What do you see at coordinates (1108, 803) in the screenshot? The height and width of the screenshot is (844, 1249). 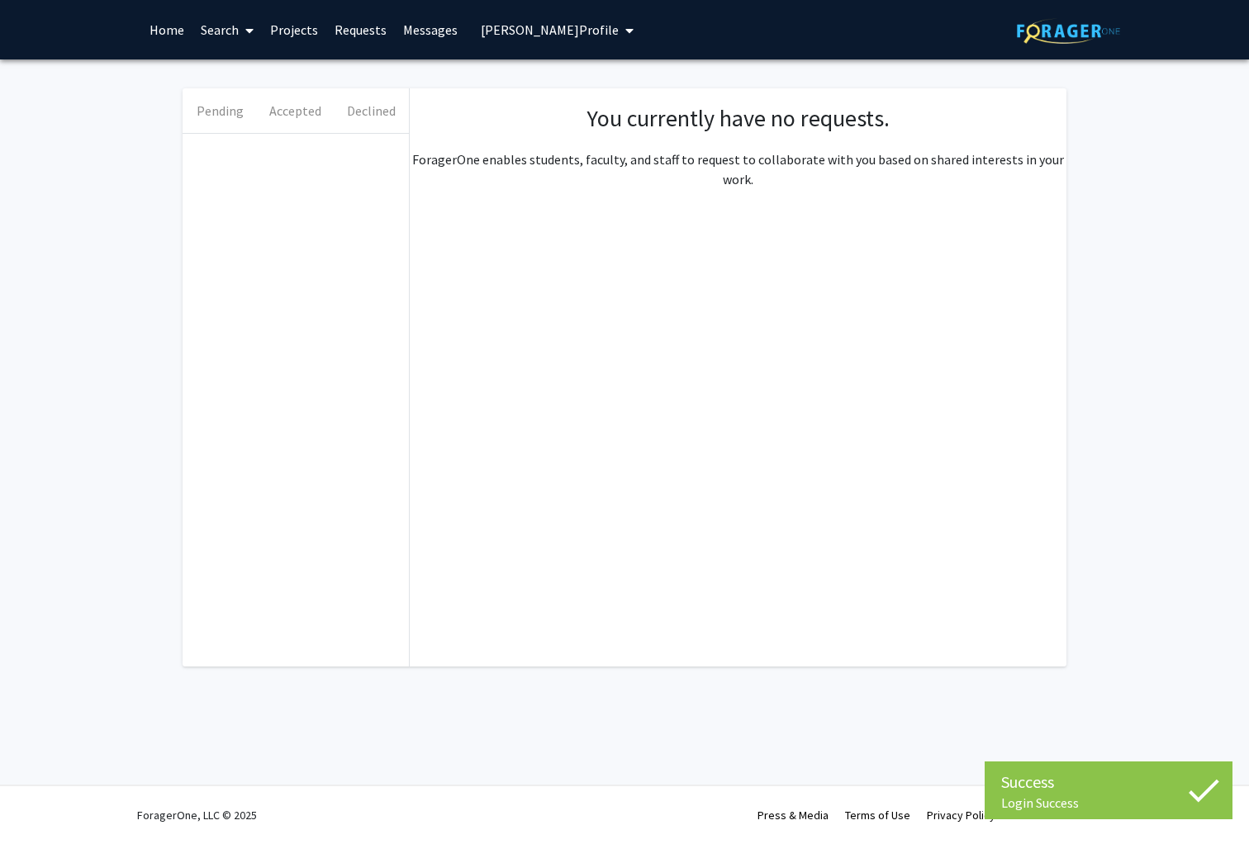 I see `div: Login Success` at bounding box center [1108, 803].